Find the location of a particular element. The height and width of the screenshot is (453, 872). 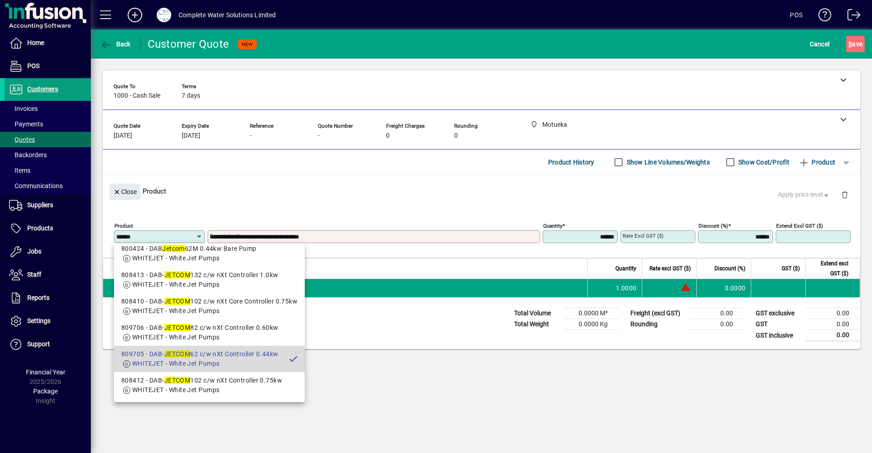

span: Invoices is located at coordinates (23, 109).